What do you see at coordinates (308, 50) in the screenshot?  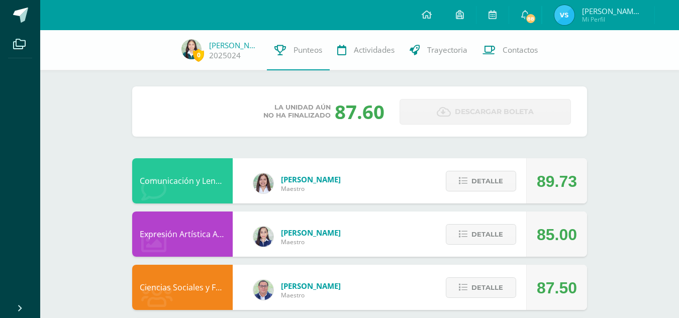 I see `span: Punteos` at bounding box center [308, 50].